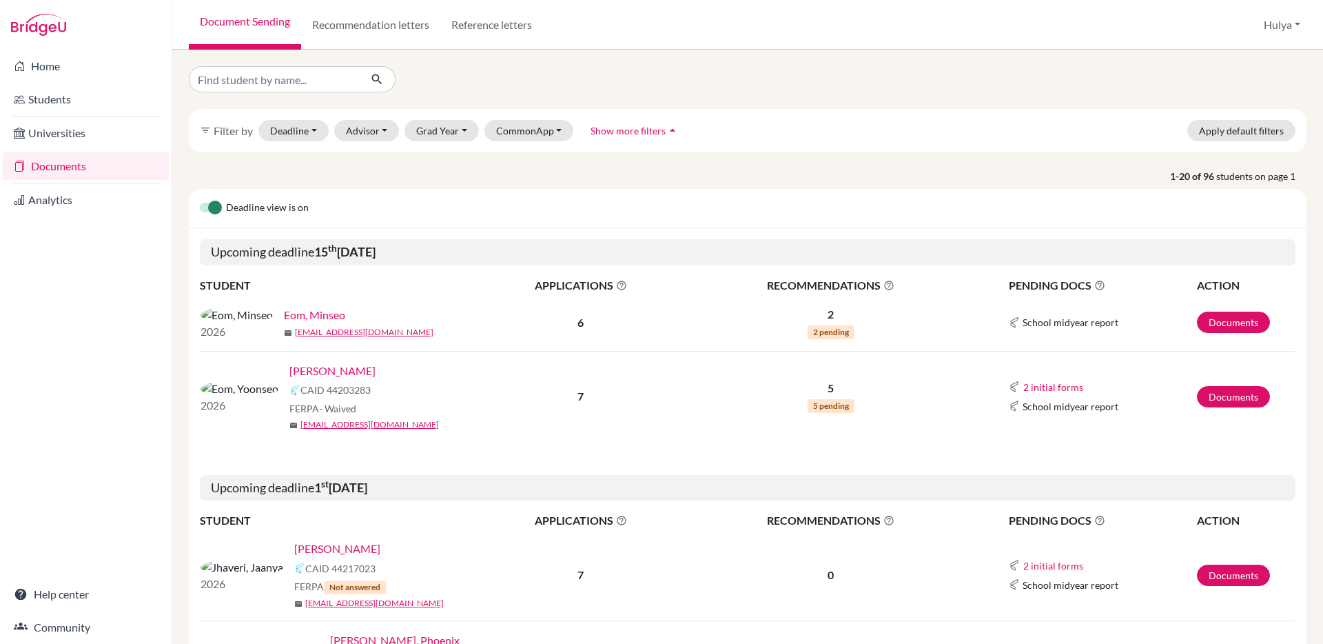  Describe the element at coordinates (39, 25) in the screenshot. I see `img: Bridge-U` at that location.